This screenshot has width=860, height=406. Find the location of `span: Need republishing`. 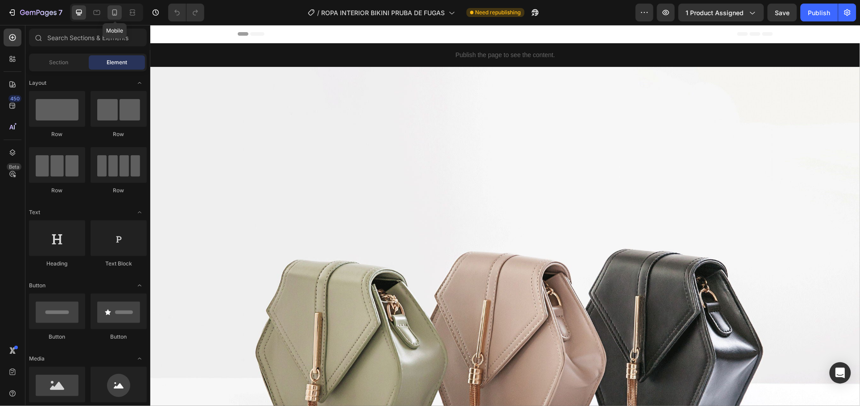

span: Need republishing is located at coordinates (498, 12).